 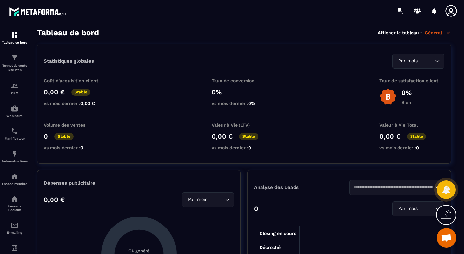 What do you see at coordinates (87, 104) in the screenshot?
I see `span: 0,00 €` at bounding box center [87, 104].